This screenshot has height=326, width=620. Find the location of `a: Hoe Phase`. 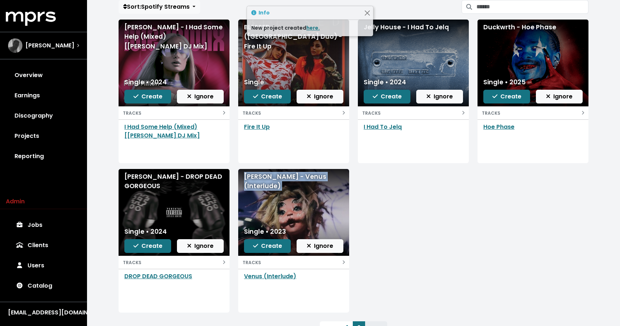

a: Hoe Phase is located at coordinates (499, 127).